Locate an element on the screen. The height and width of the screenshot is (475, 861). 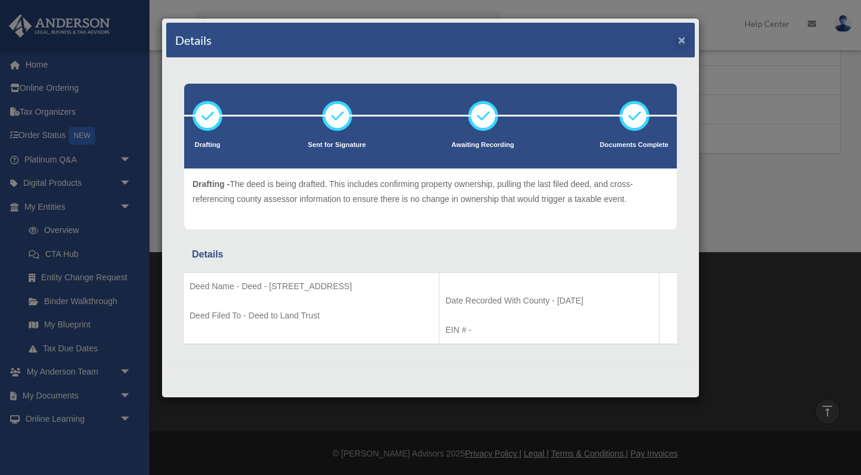
p: Documents Complete is located at coordinates (634, 145).